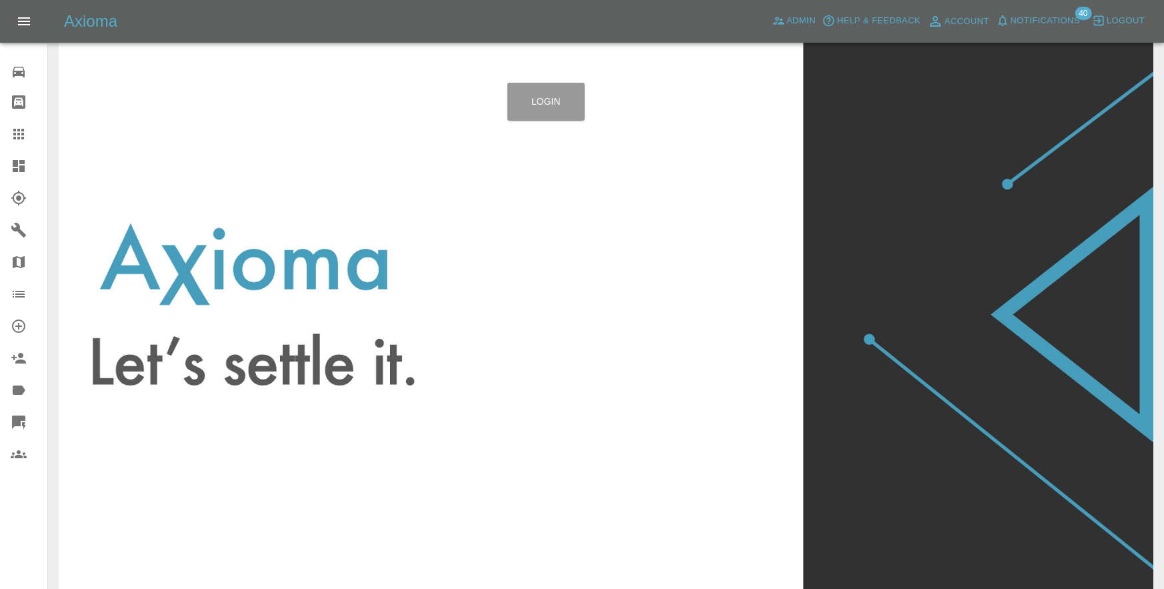  What do you see at coordinates (24, 21) in the screenshot?
I see `button: Open drawer` at bounding box center [24, 21].